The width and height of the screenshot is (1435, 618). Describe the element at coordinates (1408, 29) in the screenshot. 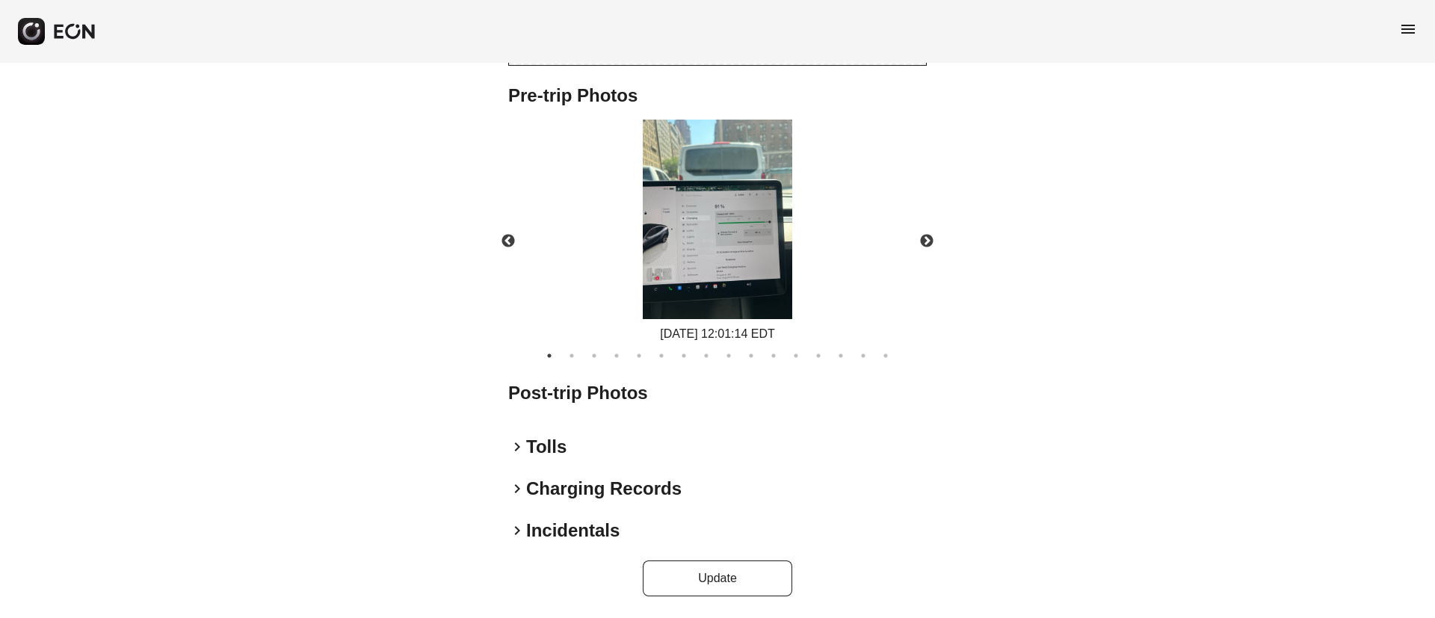

I see `span: menu` at that location.